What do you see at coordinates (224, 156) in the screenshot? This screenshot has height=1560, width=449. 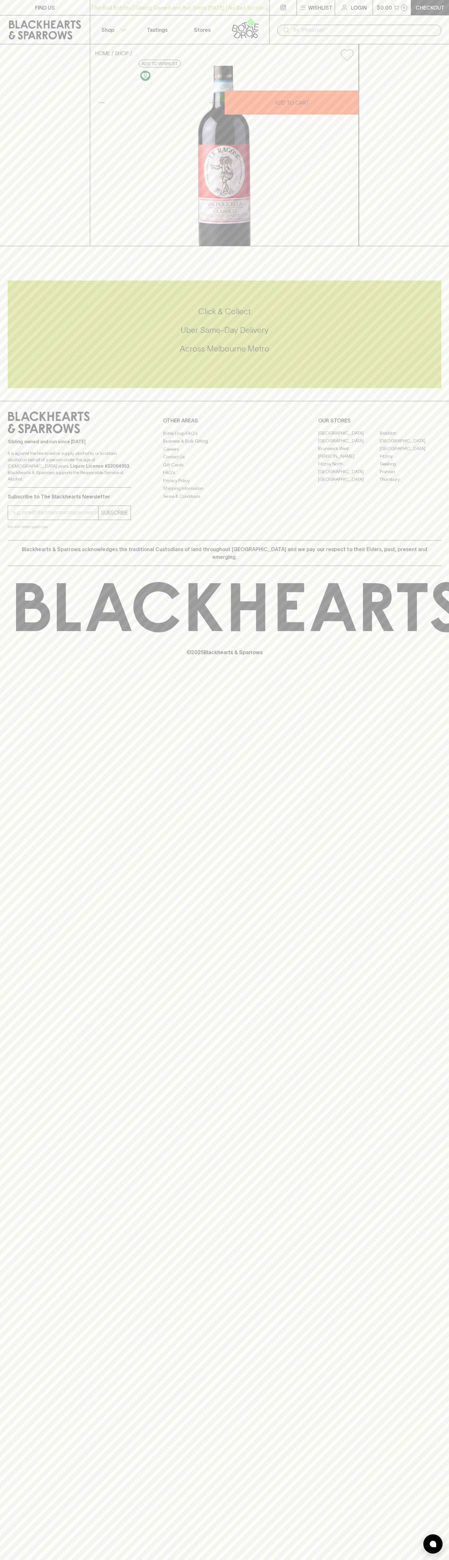 I see `img: 40767.png` at bounding box center [224, 156].